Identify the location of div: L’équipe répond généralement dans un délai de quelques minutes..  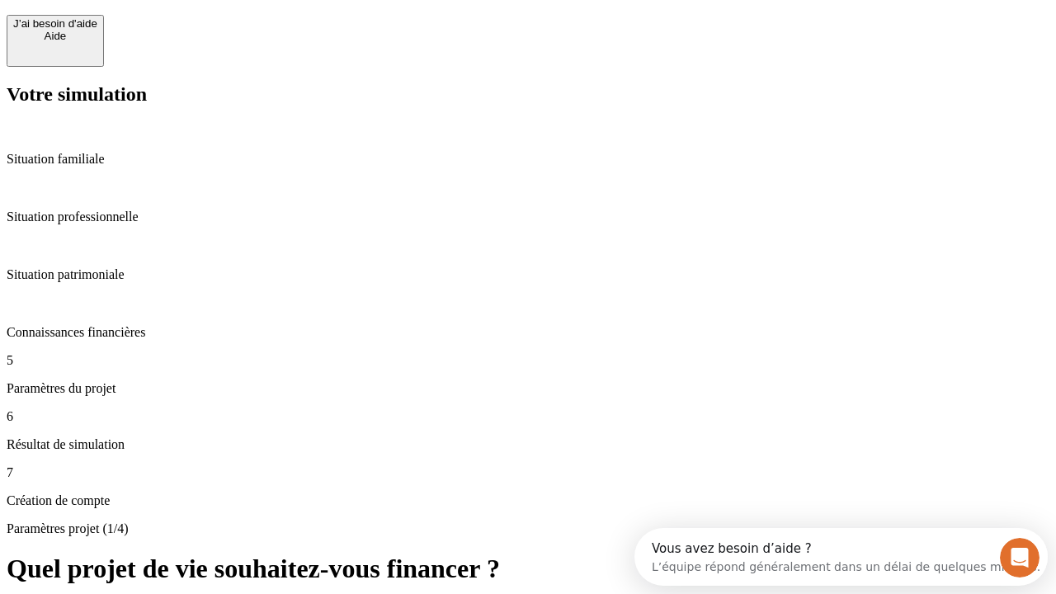
(211, 35).